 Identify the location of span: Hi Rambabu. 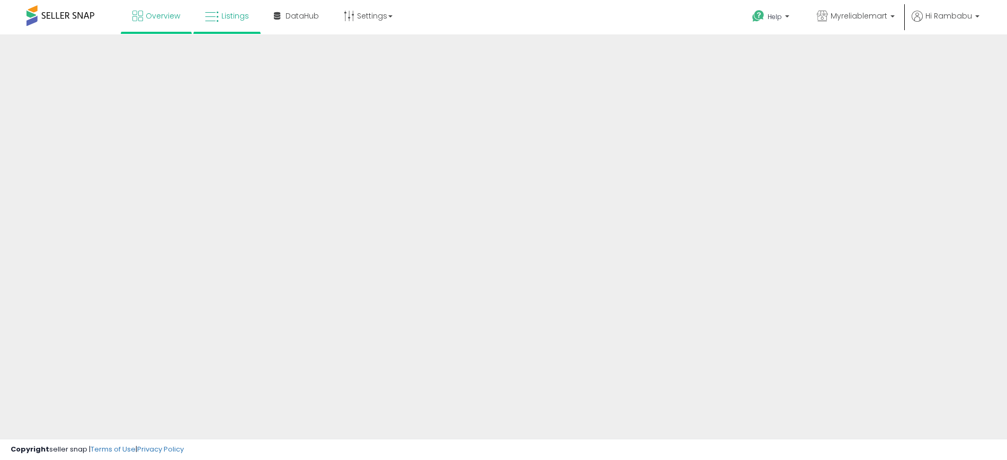
(949, 16).